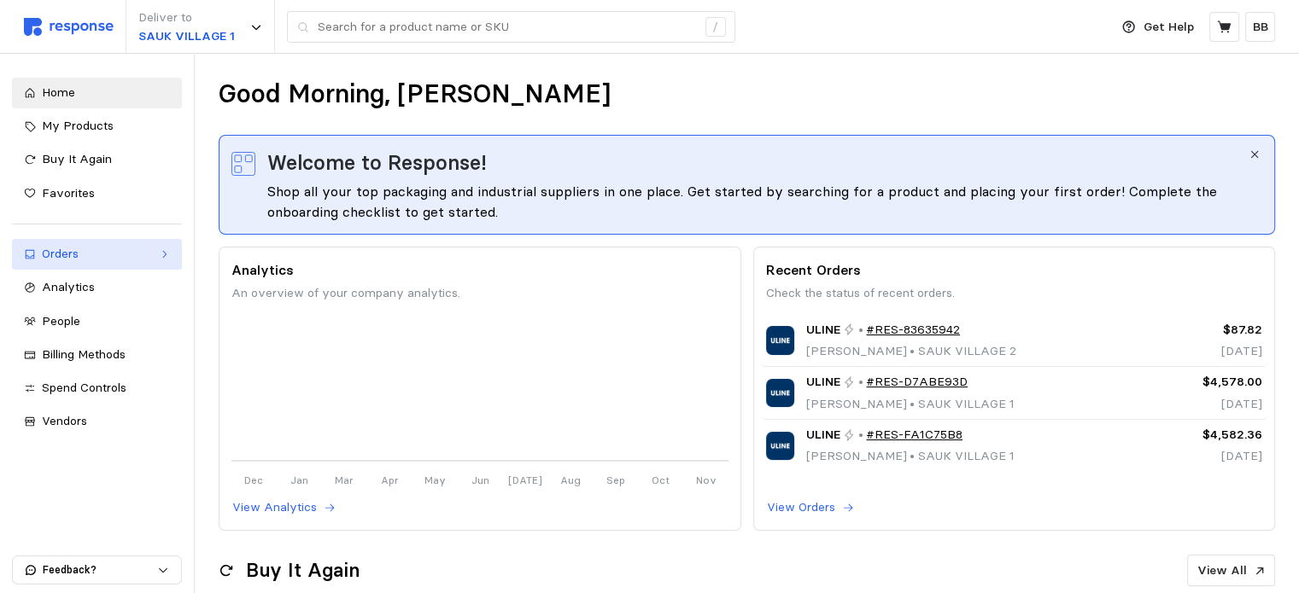 The width and height of the screenshot is (1299, 593). Describe the element at coordinates (1013, 294) in the screenshot. I see `p: Check the status of recent orders.` at that location.